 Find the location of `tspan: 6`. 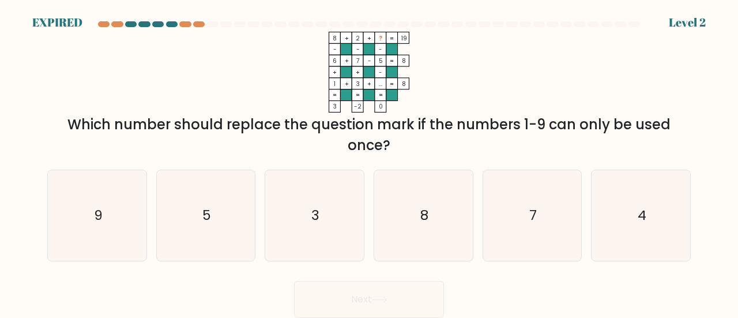

tspan: 6 is located at coordinates (335, 61).